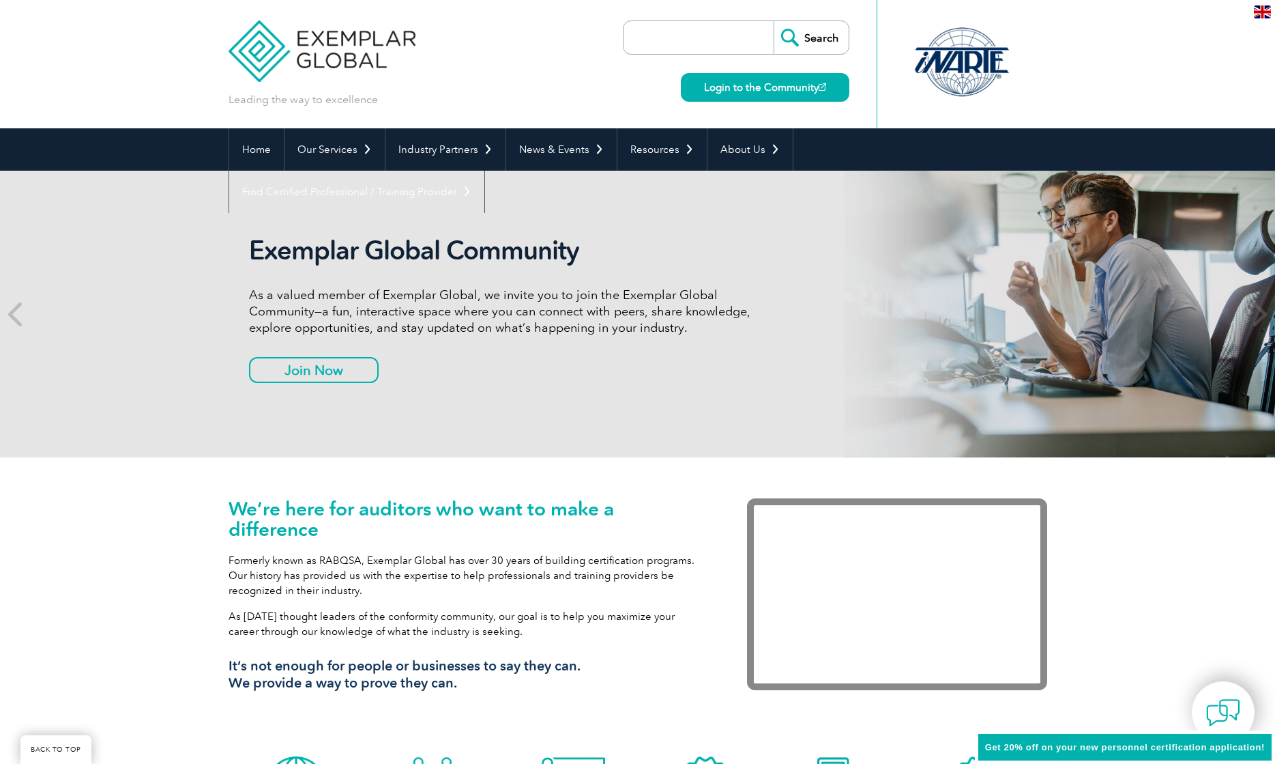  I want to click on a: About Us, so click(750, 149).